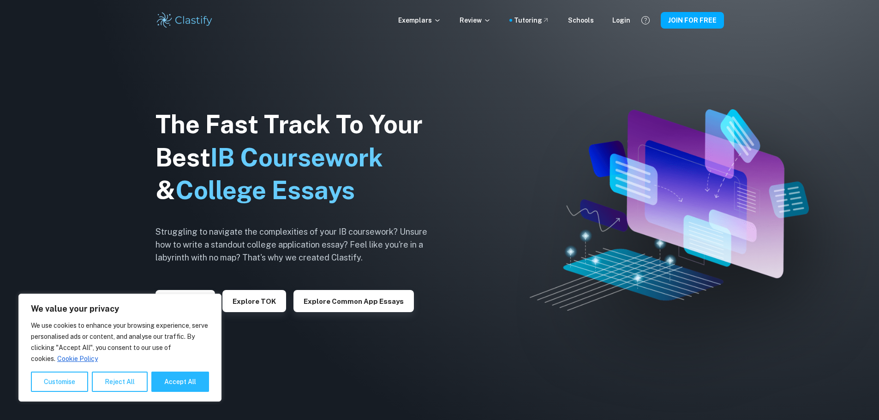  What do you see at coordinates (185, 20) in the screenshot?
I see `img: Clastify logo` at bounding box center [185, 20].